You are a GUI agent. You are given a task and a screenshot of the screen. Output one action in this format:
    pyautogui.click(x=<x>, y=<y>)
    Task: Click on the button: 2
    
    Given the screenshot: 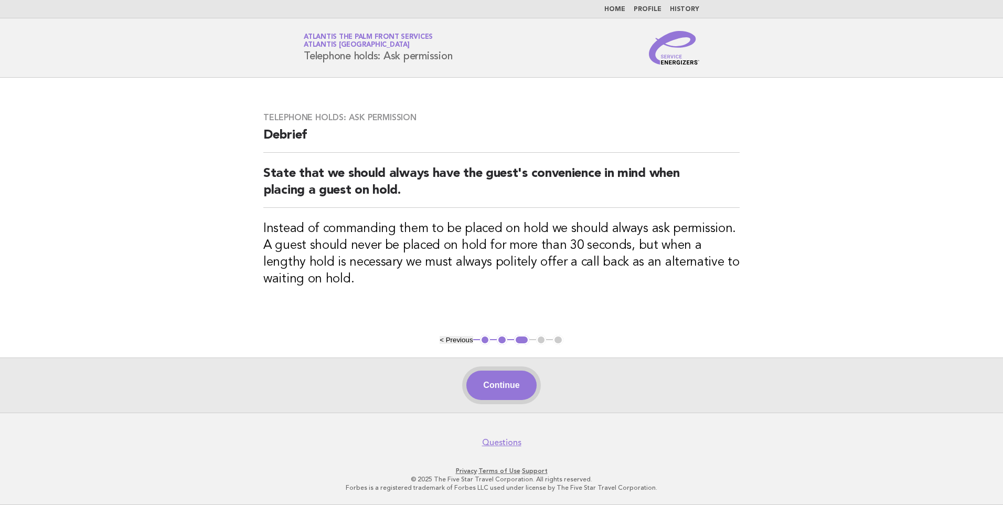 What is the action you would take?
    pyautogui.click(x=502, y=340)
    